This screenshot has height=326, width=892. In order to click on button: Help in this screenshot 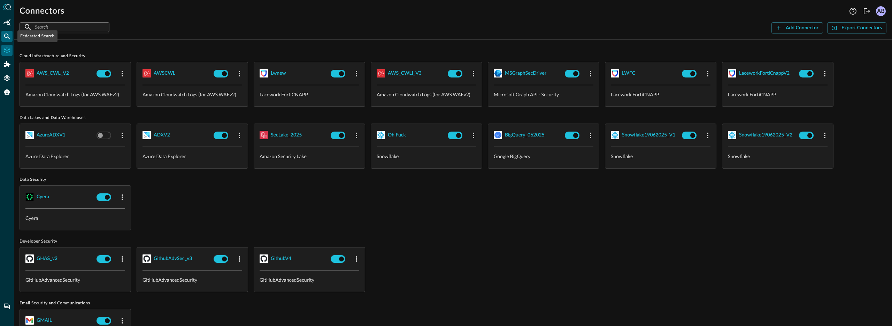, I will do `click(853, 11)`.